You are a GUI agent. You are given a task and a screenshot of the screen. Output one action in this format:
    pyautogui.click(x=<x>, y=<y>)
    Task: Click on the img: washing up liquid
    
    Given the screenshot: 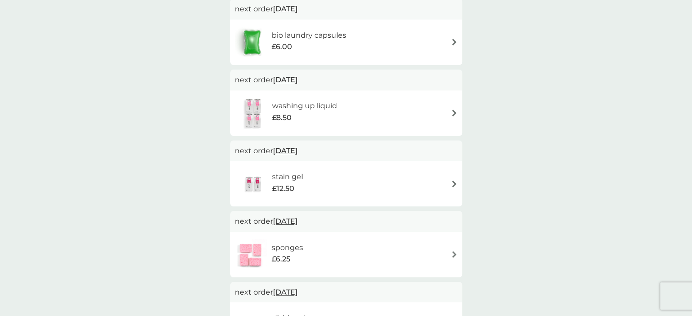 What is the action you would take?
    pyautogui.click(x=253, y=113)
    